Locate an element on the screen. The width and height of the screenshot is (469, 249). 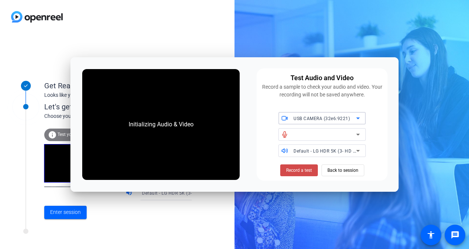
div: Let's get connected. is located at coordinates (125, 107).